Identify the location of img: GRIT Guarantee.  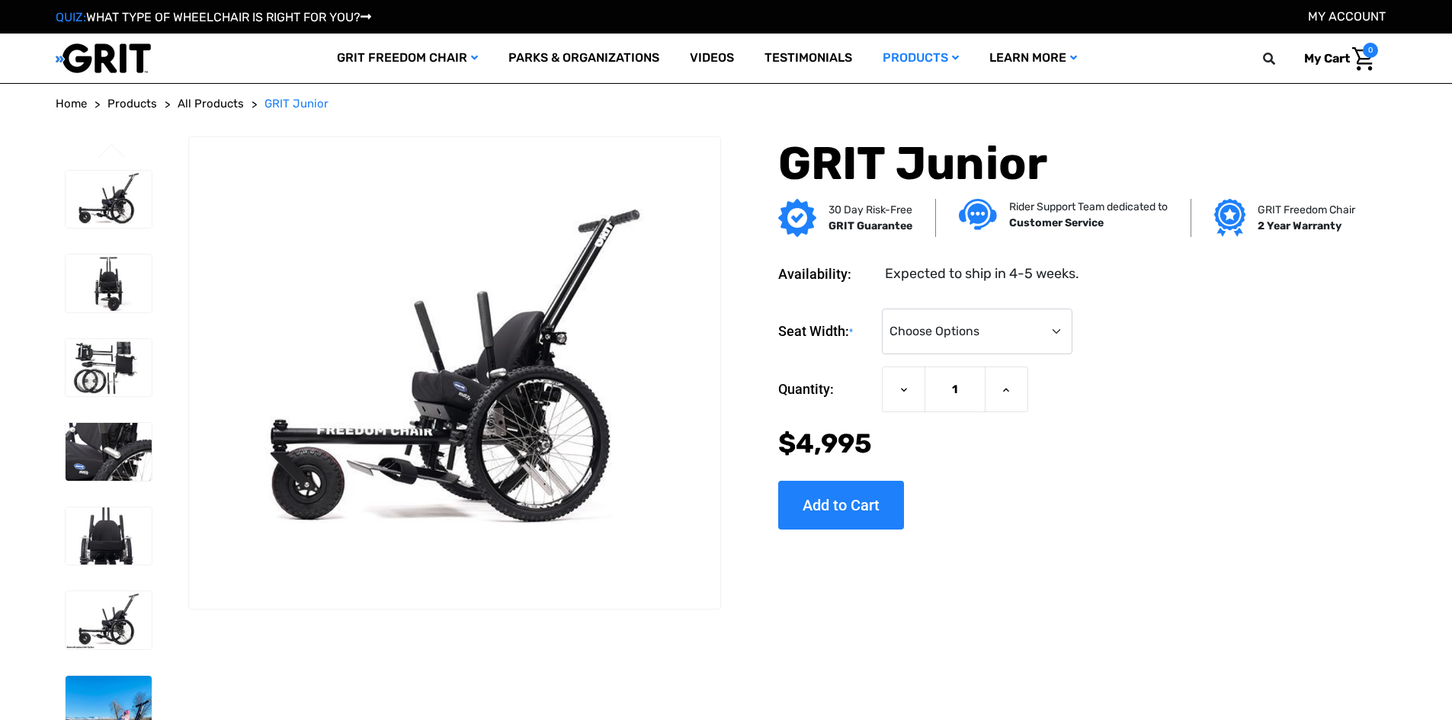
(797, 218).